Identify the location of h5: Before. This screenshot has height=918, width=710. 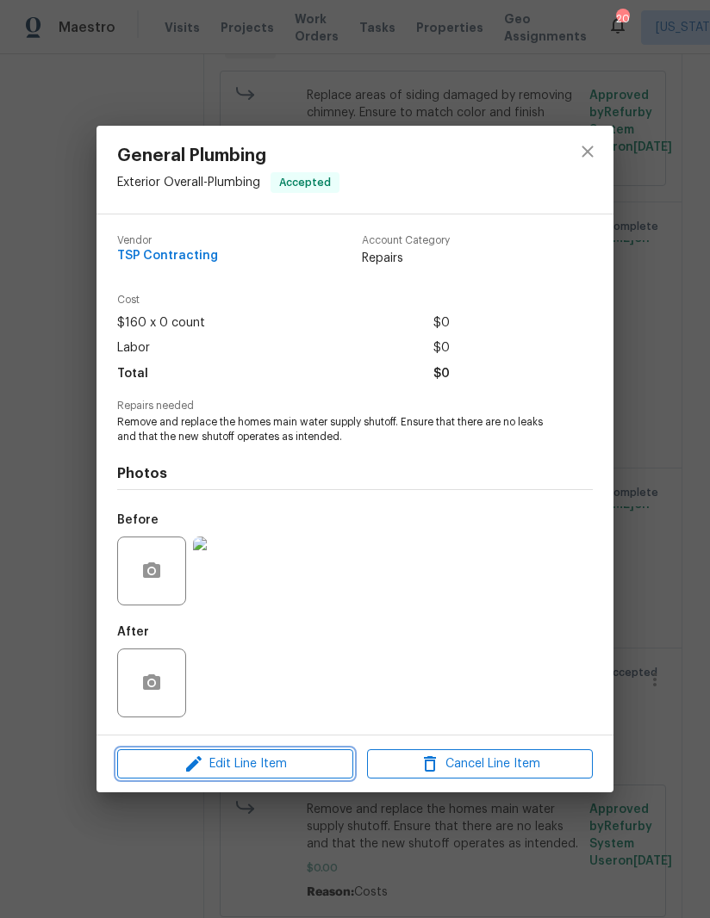
(138, 520).